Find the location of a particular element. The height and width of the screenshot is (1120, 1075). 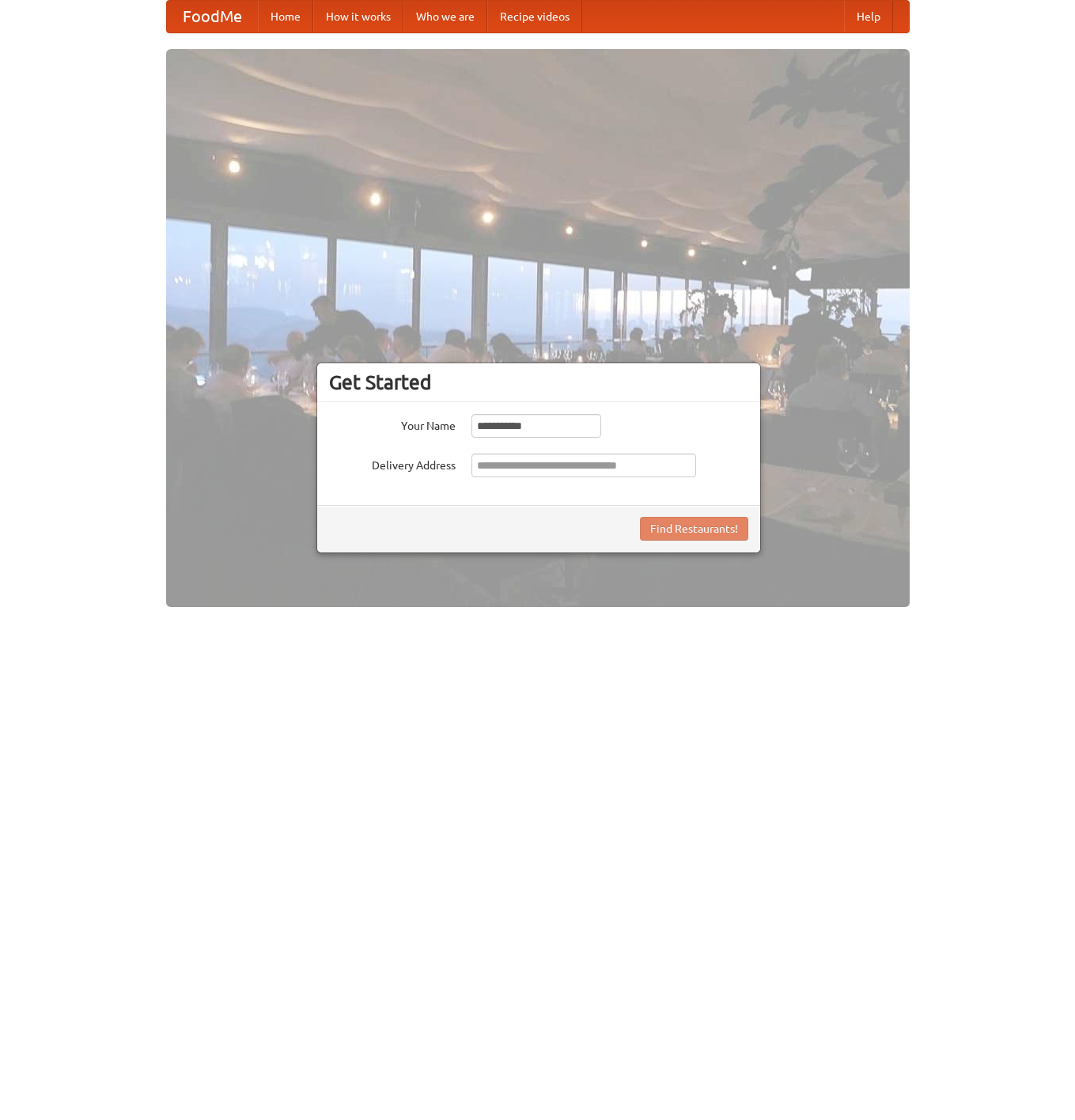

button: Find Restaurants! is located at coordinates (694, 529).